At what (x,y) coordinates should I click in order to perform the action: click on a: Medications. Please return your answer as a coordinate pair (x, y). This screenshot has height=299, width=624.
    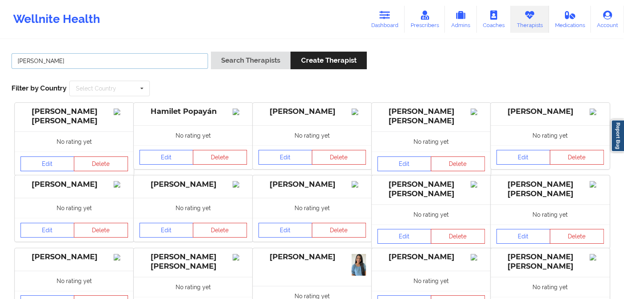
    Looking at the image, I should click on (569, 19).